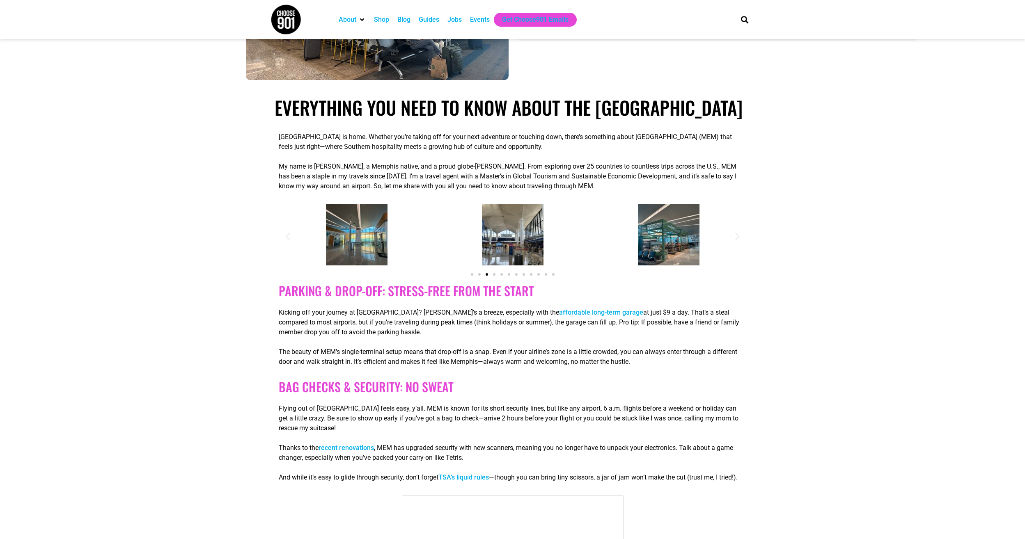 The image size is (1025, 539). What do you see at coordinates (535, 20) in the screenshot?
I see `a: Get Choose901 Emails` at bounding box center [535, 20].